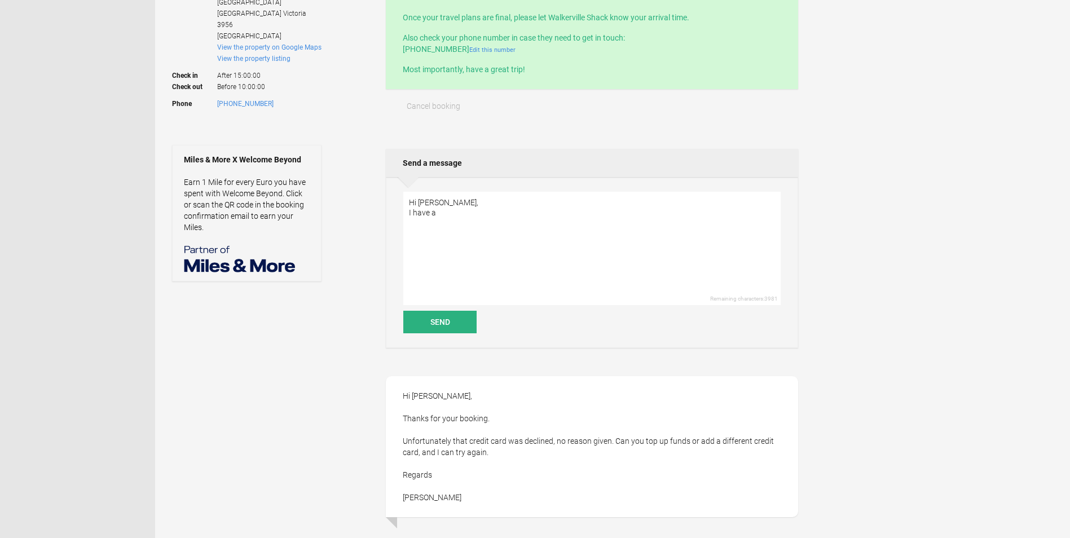  Describe the element at coordinates (269, 47) in the screenshot. I see `a: View the property on Google Maps` at that location.